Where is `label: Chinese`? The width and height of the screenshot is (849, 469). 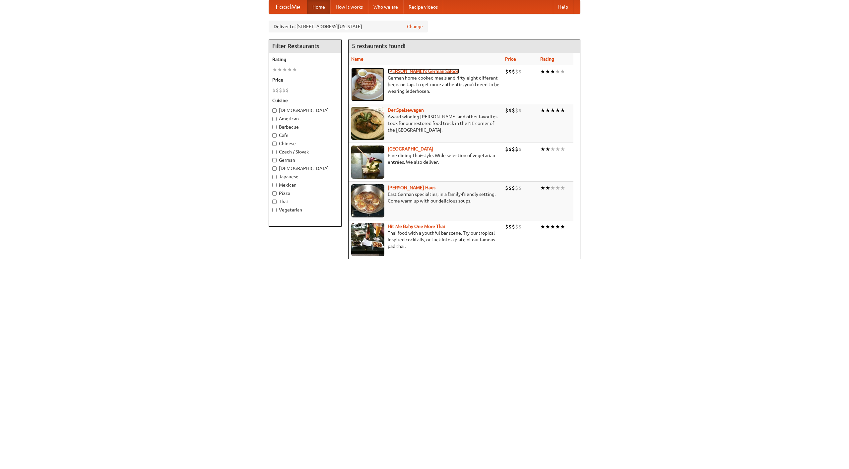 label: Chinese is located at coordinates (305, 144).